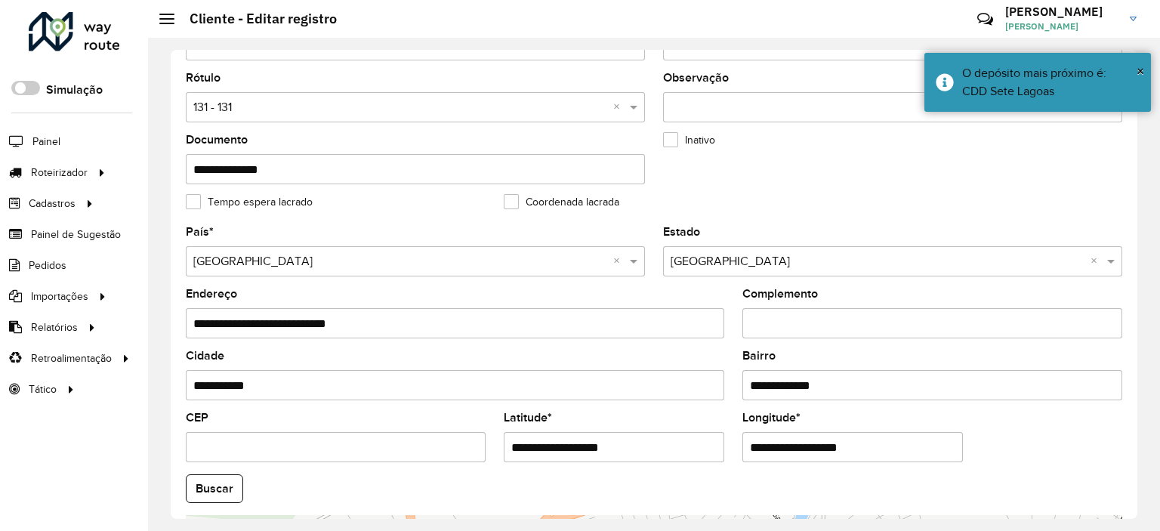 This screenshot has height=531, width=1160. Describe the element at coordinates (42, 389) in the screenshot. I see `span: Tático` at that location.